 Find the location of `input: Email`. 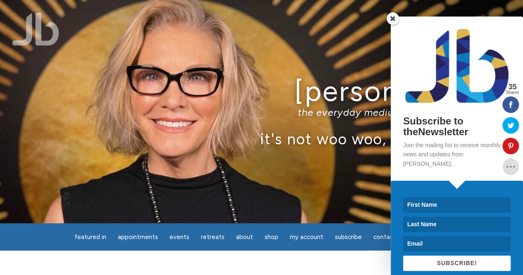

input: Email is located at coordinates (457, 244).